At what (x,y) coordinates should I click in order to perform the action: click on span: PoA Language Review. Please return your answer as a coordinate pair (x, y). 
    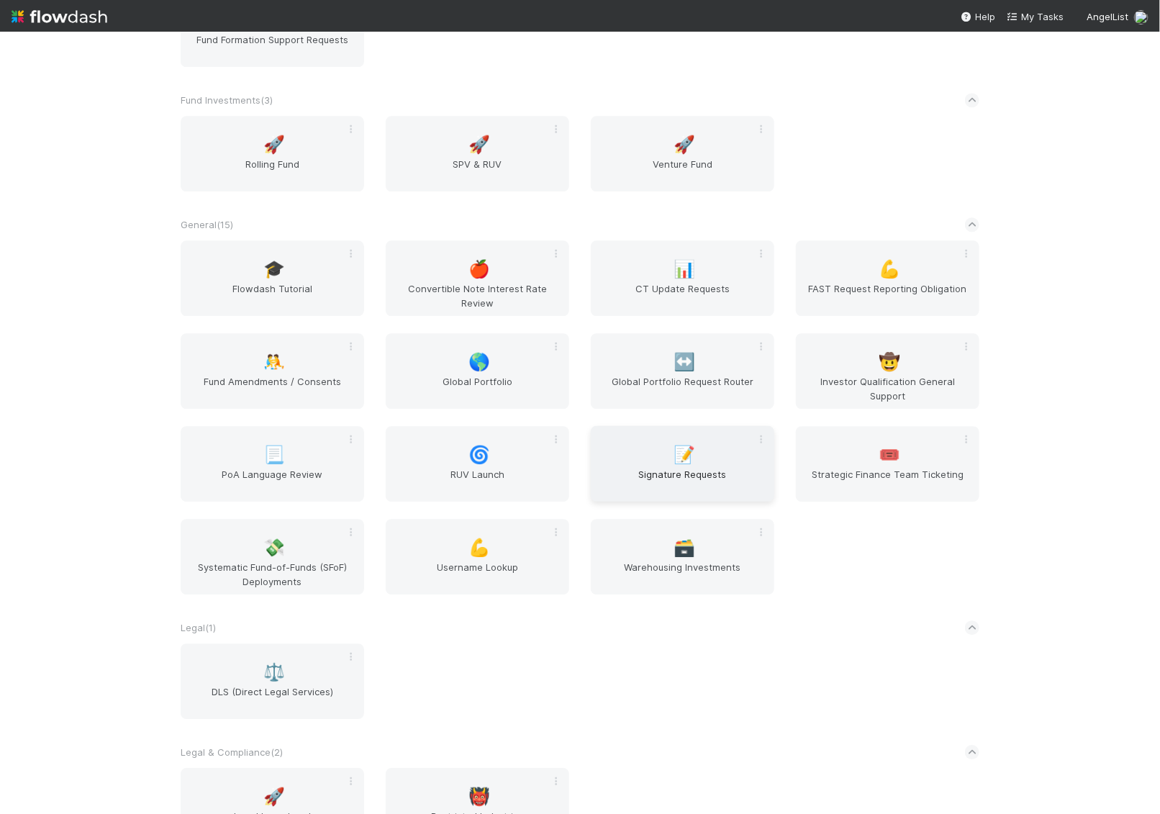
    Looking at the image, I should click on (272, 481).